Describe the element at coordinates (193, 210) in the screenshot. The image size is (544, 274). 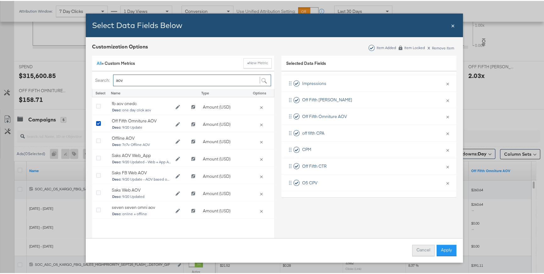
I see `button: Clone seven seven omni aov` at that location.